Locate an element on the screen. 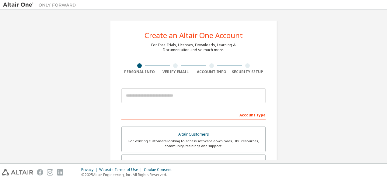 This screenshot has height=181, width=387. div: Altair Customers is located at coordinates (194, 134).